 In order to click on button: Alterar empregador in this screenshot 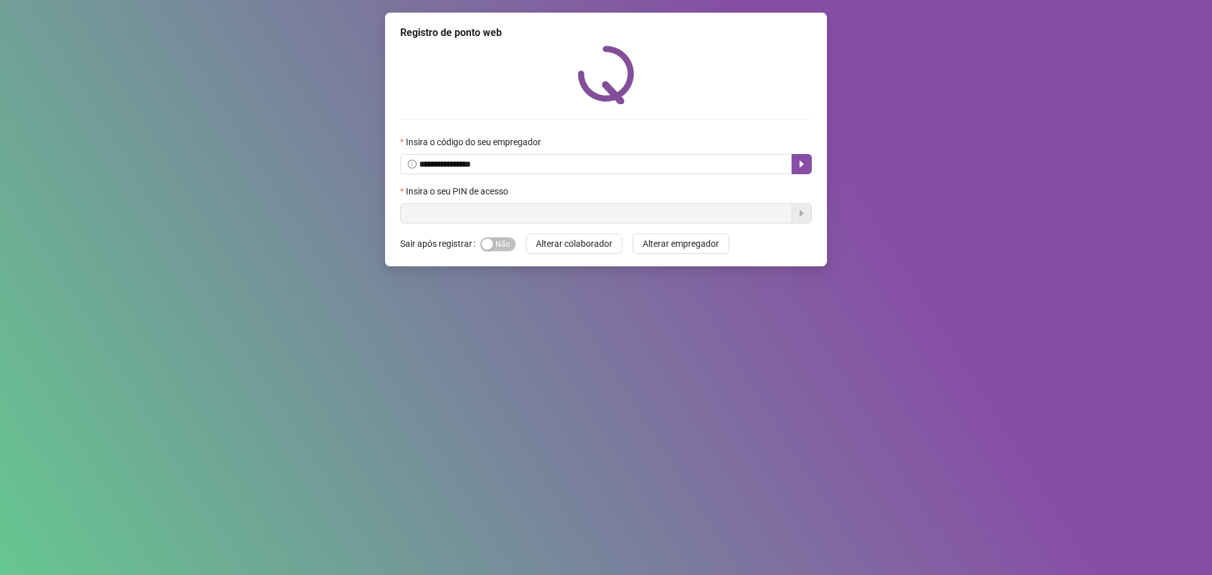, I will do `click(681, 244)`.